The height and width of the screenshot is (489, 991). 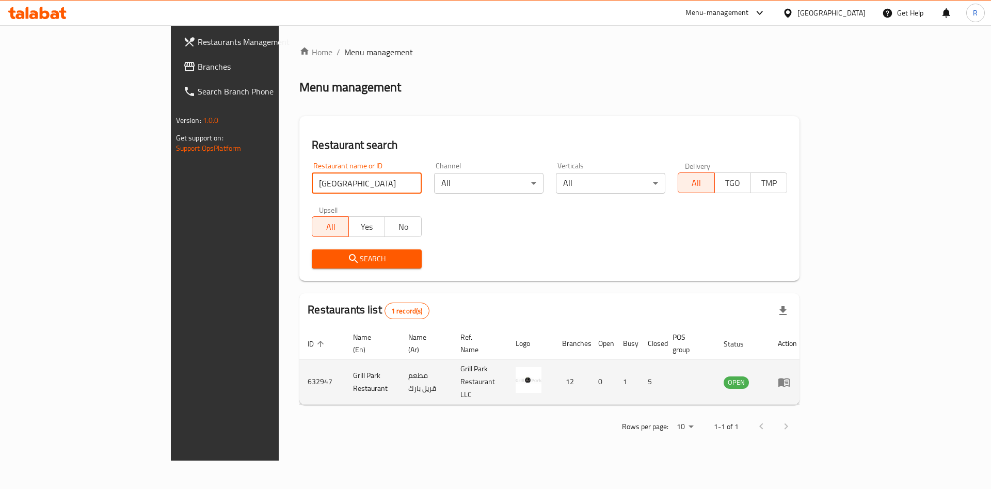 What do you see at coordinates (769, 183) in the screenshot?
I see `span: TMP` at bounding box center [769, 183].